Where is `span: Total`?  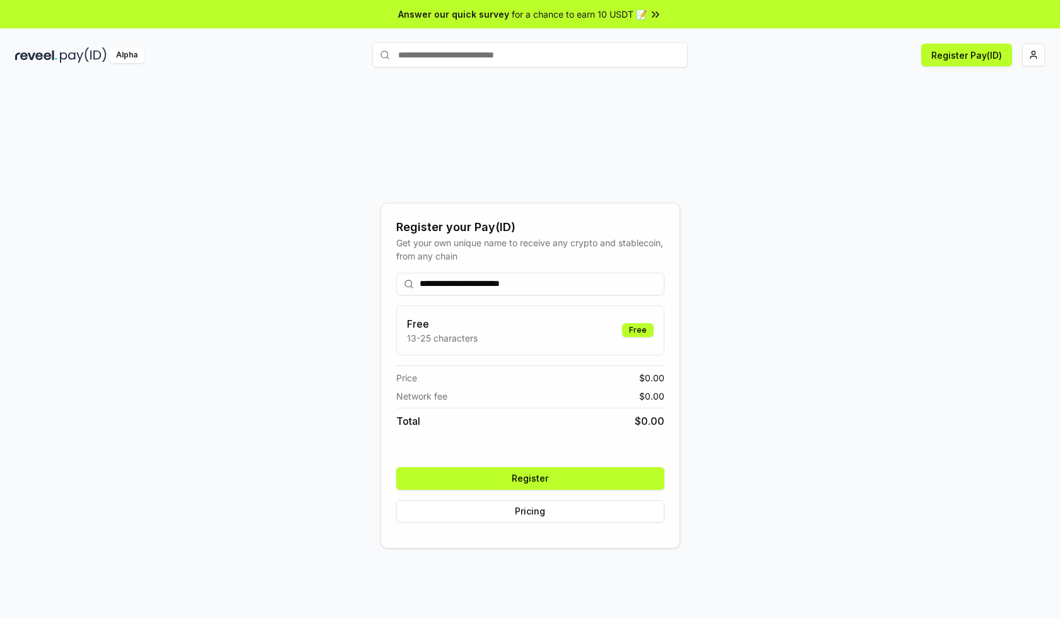 span: Total is located at coordinates (408, 421).